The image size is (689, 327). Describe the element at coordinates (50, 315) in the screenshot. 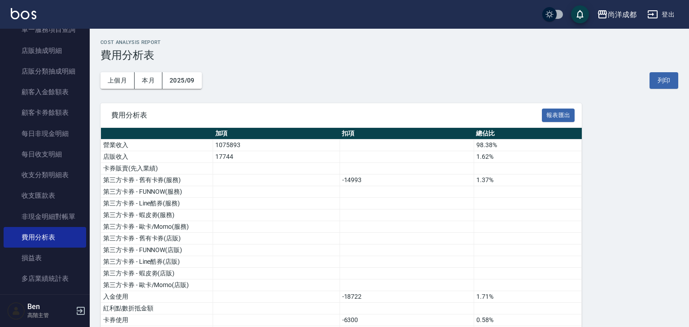

I see `p: 高階主管` at that location.